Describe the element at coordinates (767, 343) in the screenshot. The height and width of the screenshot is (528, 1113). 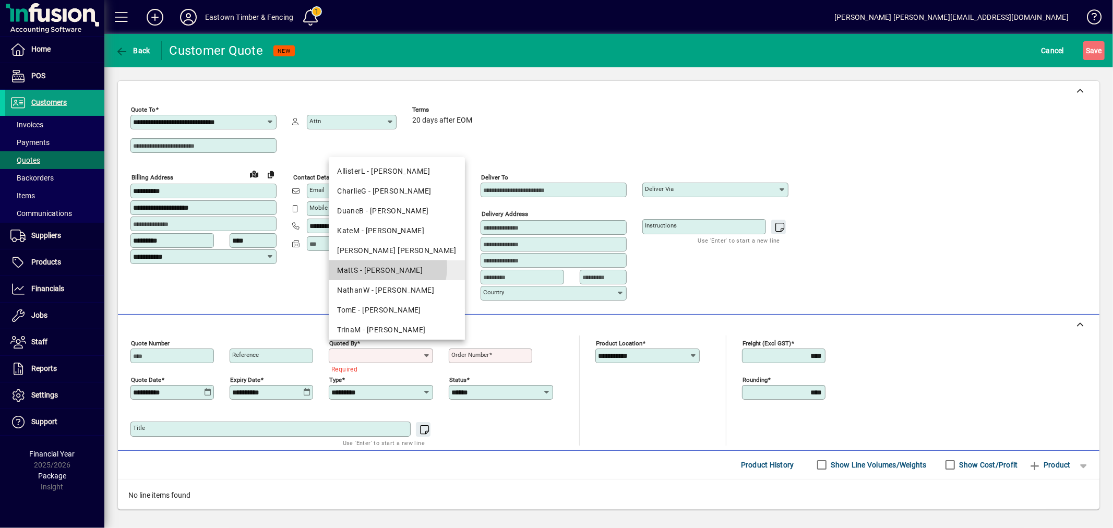
I see `mat-label: Freight (excl GST)` at that location.